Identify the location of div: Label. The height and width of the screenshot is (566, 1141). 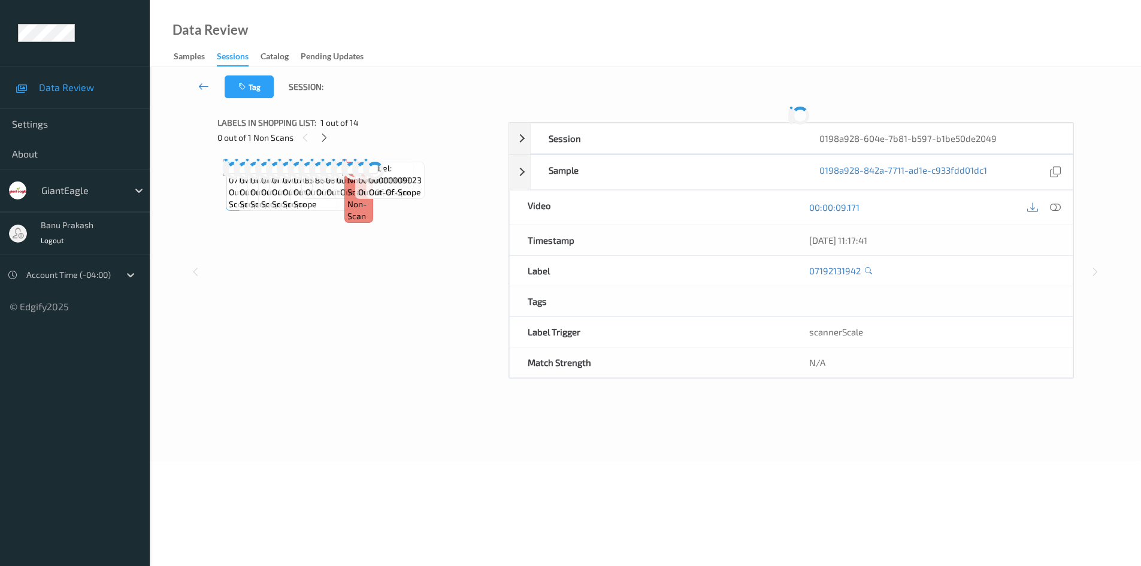
(651, 271).